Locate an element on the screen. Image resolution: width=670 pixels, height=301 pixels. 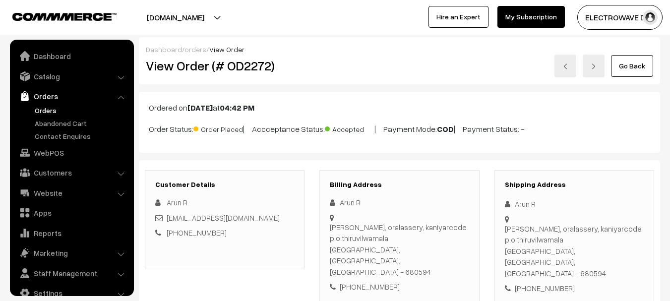
b: COD is located at coordinates (445, 129).